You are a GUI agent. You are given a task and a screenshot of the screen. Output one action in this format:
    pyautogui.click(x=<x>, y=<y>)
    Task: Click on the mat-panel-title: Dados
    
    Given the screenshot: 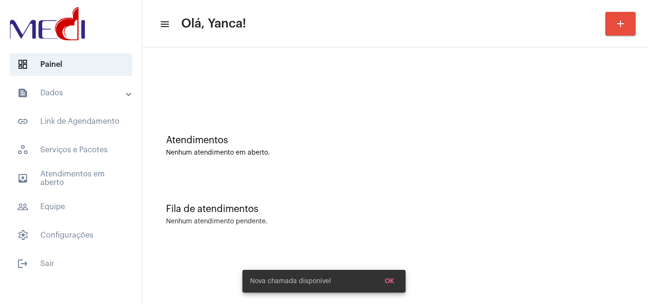 What is the action you would take?
    pyautogui.click(x=72, y=93)
    